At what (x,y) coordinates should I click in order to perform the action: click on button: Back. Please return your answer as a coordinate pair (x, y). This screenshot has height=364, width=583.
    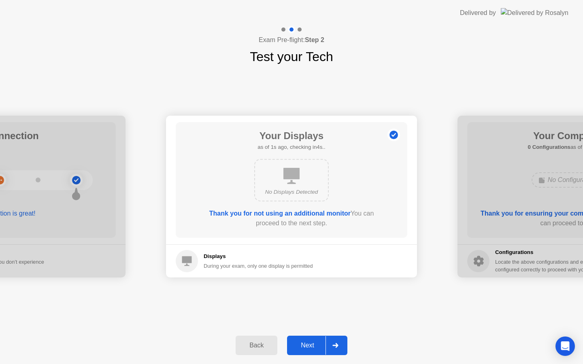
    Looking at the image, I should click on (256, 346).